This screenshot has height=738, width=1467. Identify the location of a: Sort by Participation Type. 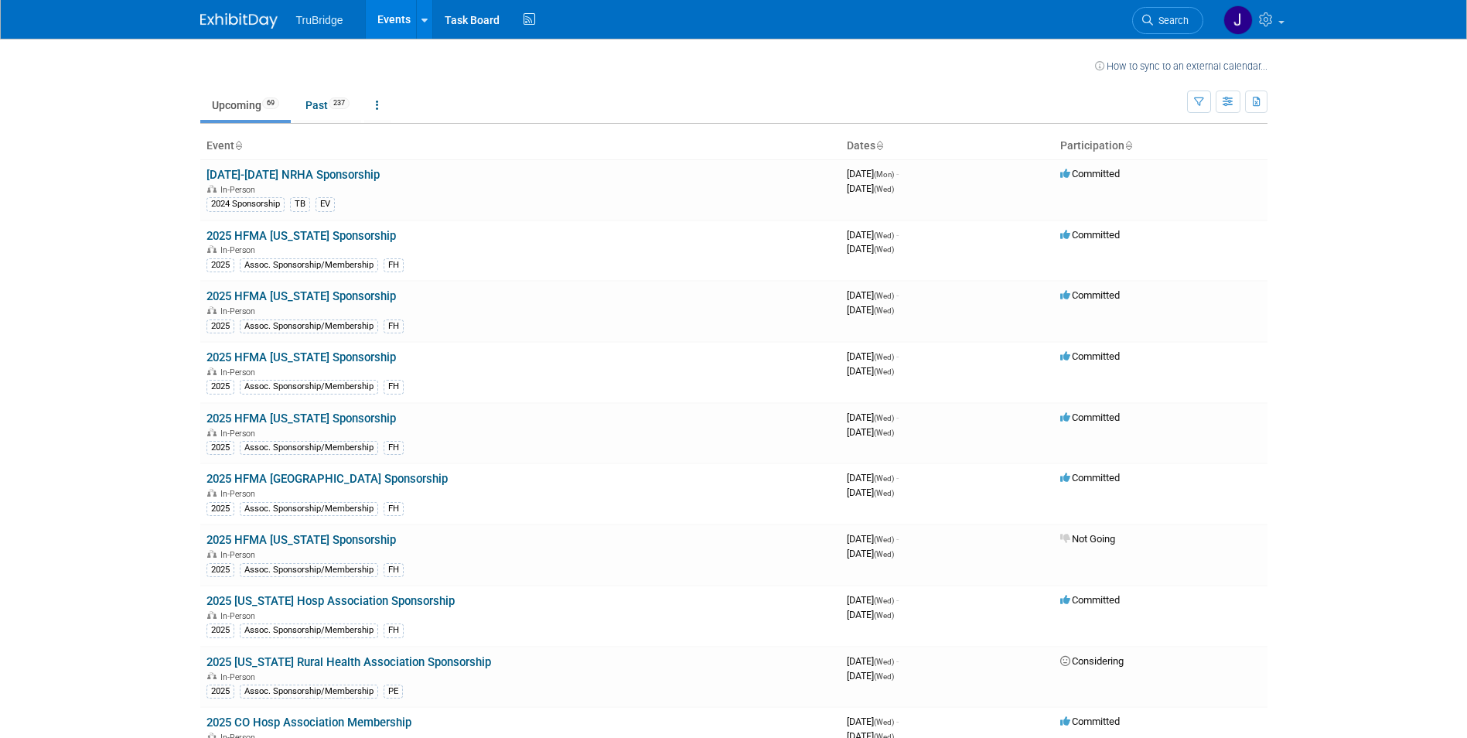
(1128, 145).